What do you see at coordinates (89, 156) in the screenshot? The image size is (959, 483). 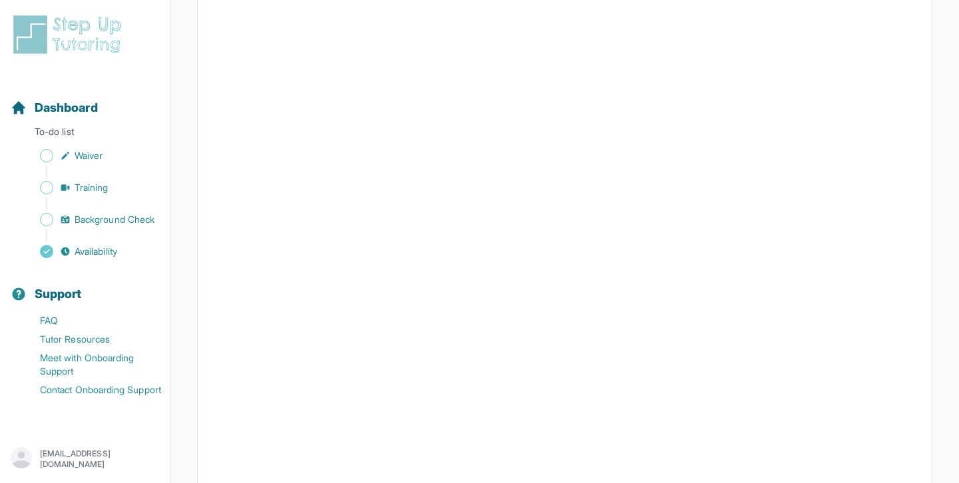 I see `span: Waiver` at bounding box center [89, 156].